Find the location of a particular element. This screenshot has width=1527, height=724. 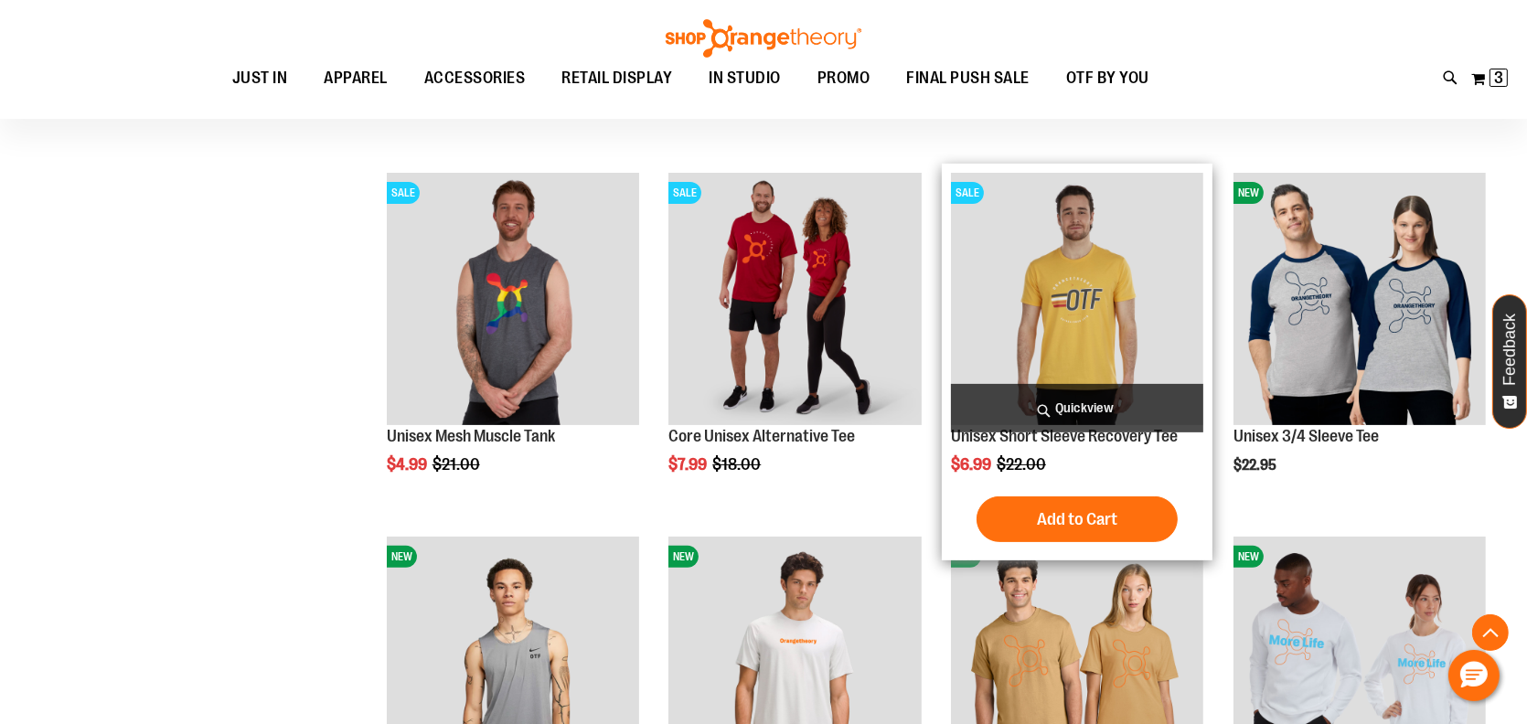

span: $18.00 is located at coordinates (738, 464).